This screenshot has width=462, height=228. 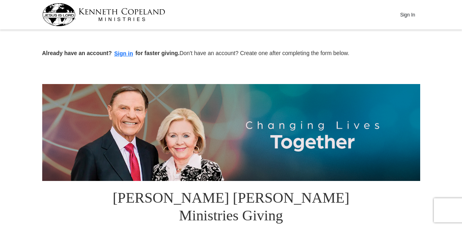 What do you see at coordinates (123, 53) in the screenshot?
I see `button: Sign in` at bounding box center [123, 53].